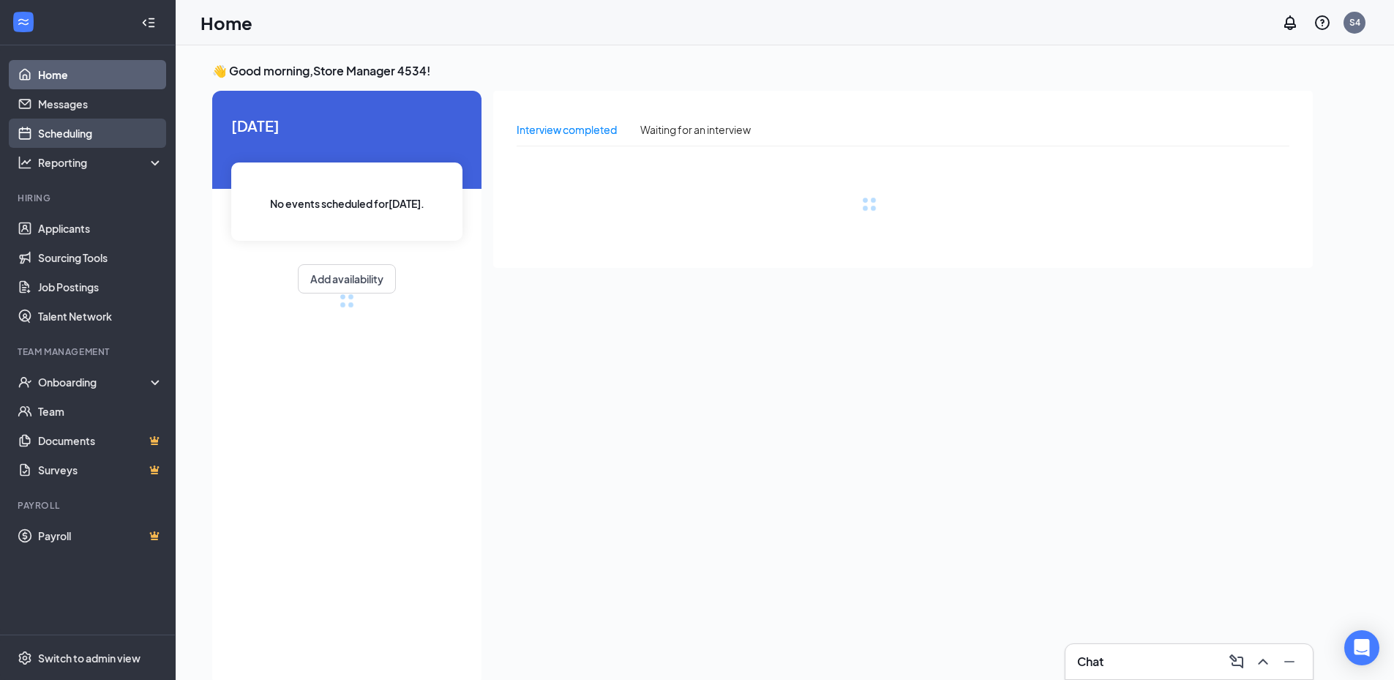 The image size is (1394, 680). What do you see at coordinates (149, 23) in the screenshot?
I see `svg: Collapse` at bounding box center [149, 23].